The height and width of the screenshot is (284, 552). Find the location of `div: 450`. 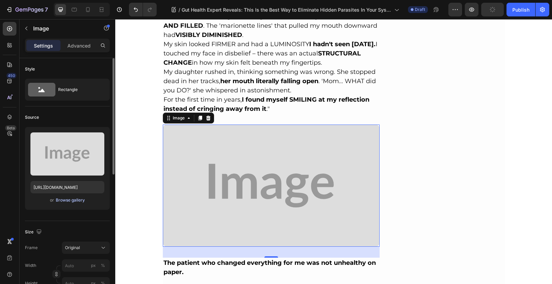

div: 450 is located at coordinates (11, 76).